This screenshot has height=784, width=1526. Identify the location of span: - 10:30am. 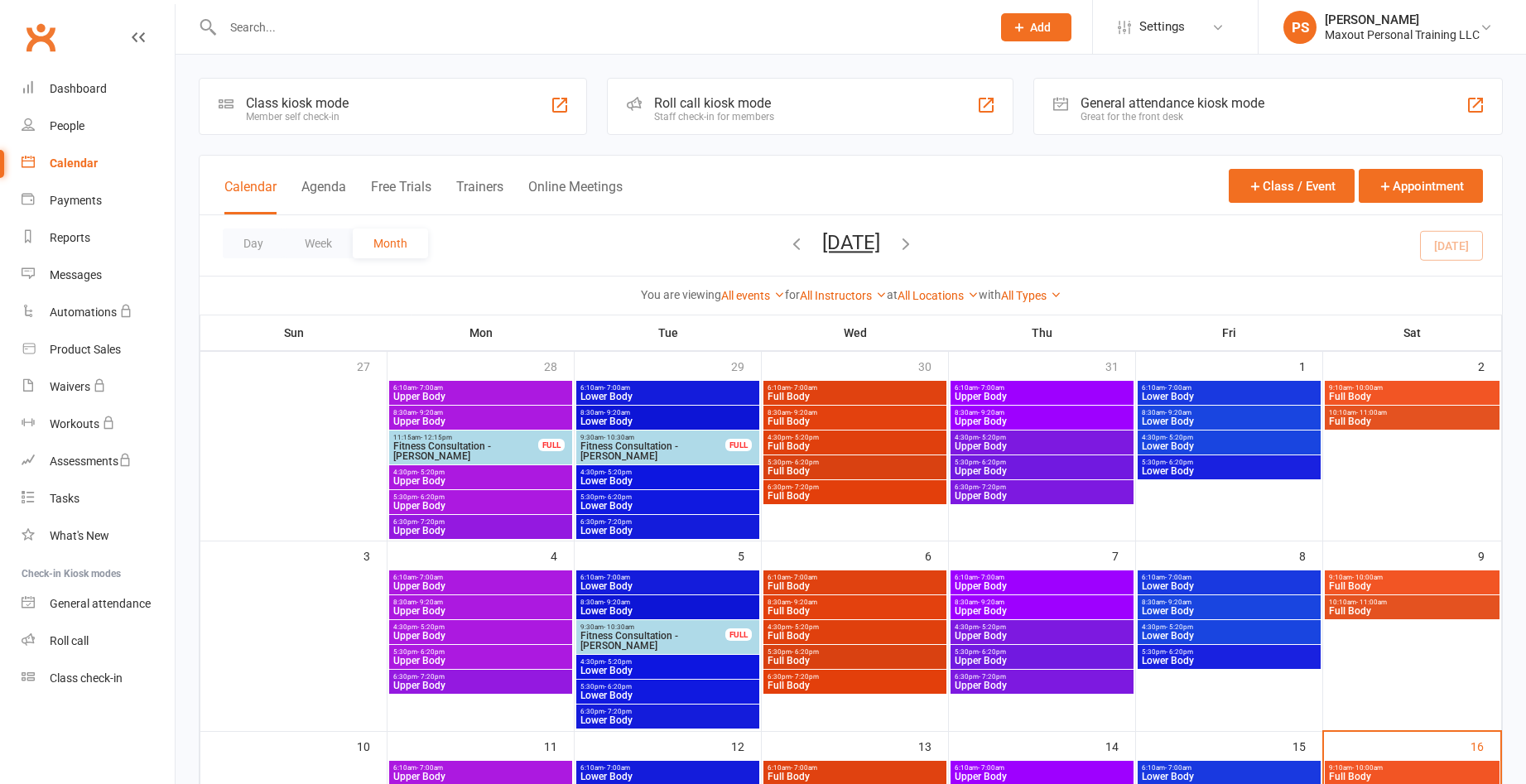
(618, 627).